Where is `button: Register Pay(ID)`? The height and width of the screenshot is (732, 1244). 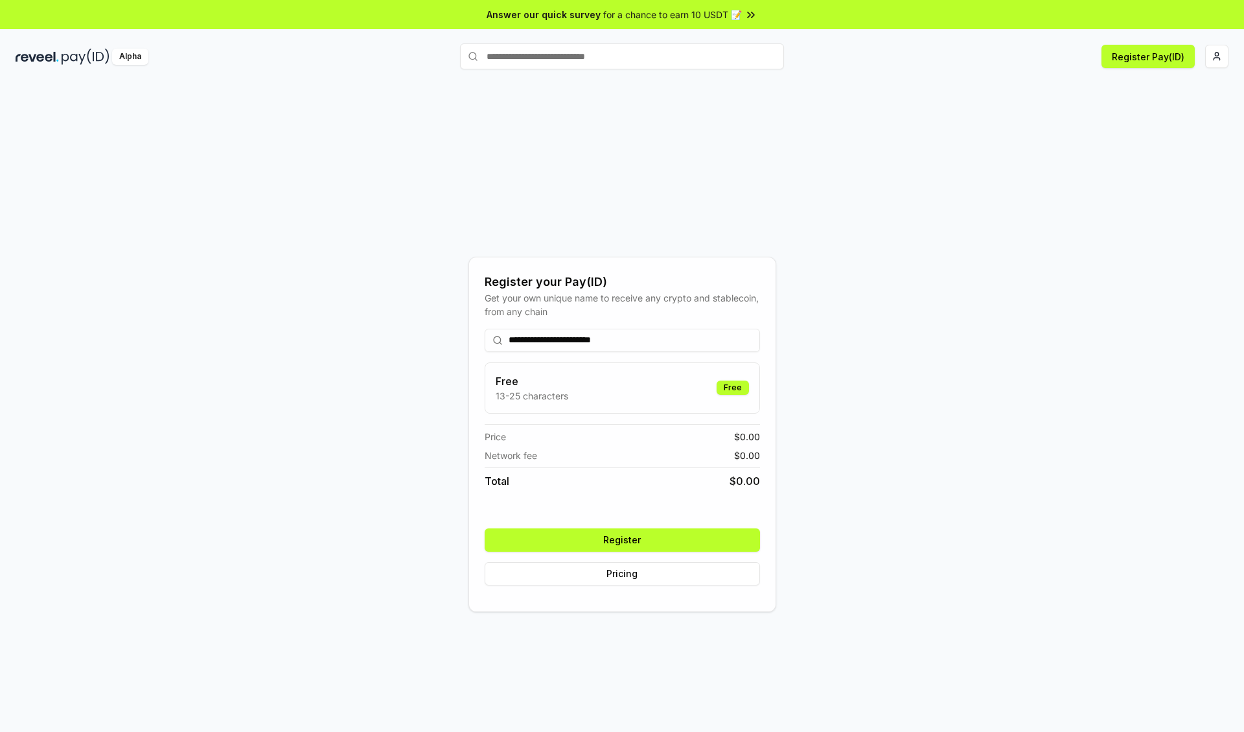
button: Register Pay(ID) is located at coordinates (1148, 56).